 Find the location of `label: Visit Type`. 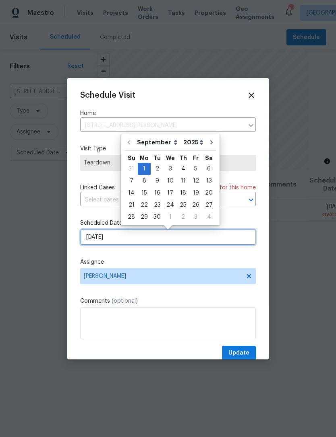

label: Visit Type is located at coordinates (168, 149).